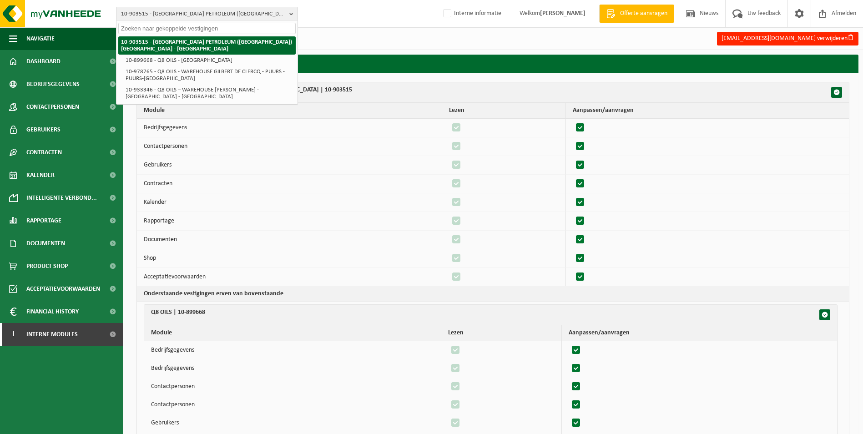  What do you see at coordinates (471, 14) in the screenshot?
I see `label: Interne informatie` at bounding box center [471, 14].